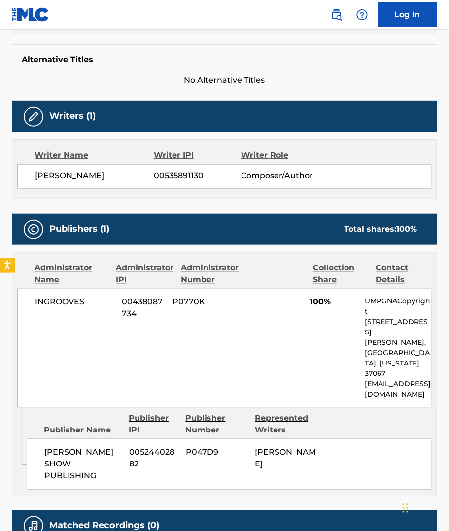  I want to click on span: 00535891130, so click(197, 176).